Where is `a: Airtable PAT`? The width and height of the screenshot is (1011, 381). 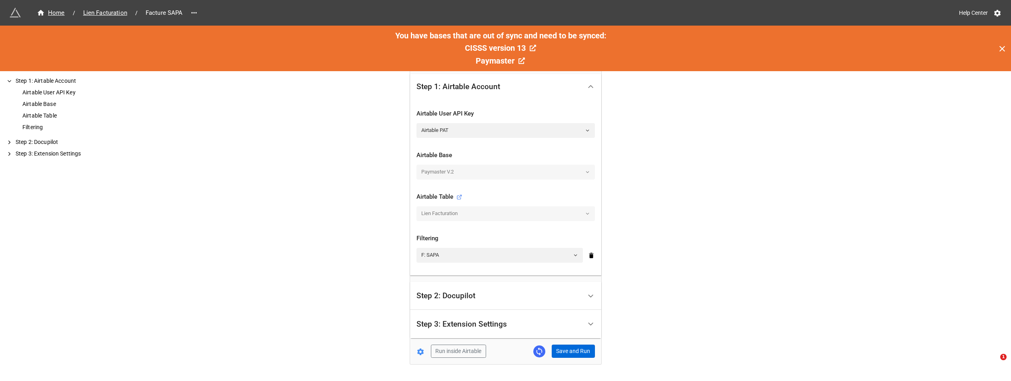
a: Airtable PAT is located at coordinates (506, 130).